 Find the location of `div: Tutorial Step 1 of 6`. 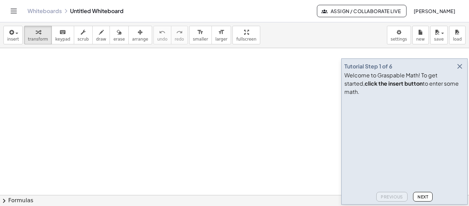

div: Tutorial Step 1 of 6 is located at coordinates (368, 66).